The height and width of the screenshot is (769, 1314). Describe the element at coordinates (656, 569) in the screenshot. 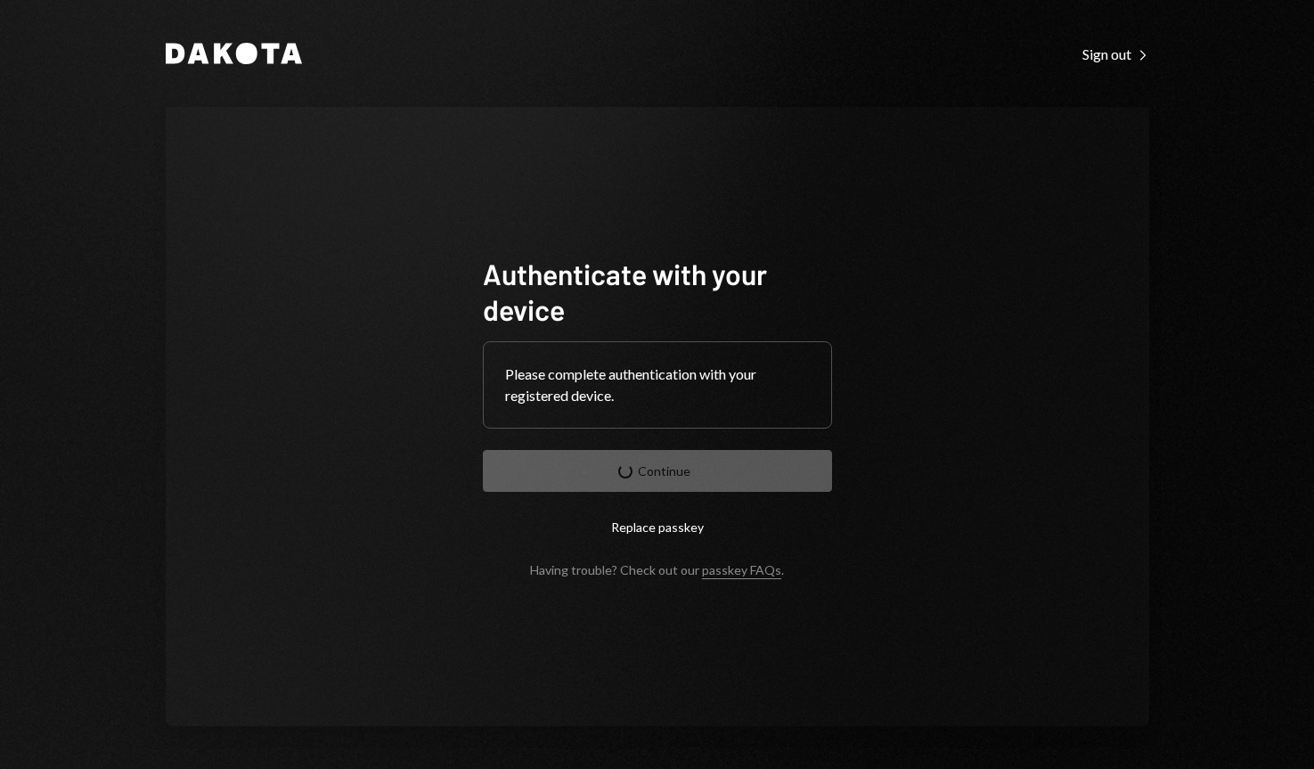

I see `div: Having trouble? Check out our .` at that location.